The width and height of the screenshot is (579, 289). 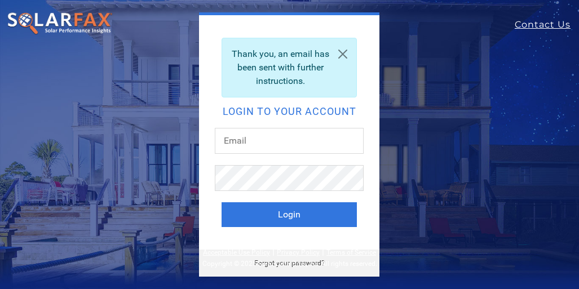 I want to click on a: Close, so click(x=343, y=54).